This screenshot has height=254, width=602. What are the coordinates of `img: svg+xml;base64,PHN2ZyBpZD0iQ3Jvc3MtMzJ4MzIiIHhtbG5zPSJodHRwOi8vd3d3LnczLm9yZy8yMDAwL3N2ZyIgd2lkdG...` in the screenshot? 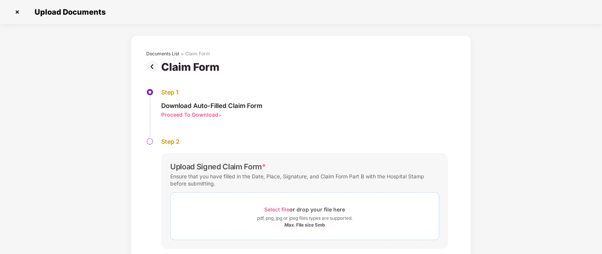 It's located at (17, 12).